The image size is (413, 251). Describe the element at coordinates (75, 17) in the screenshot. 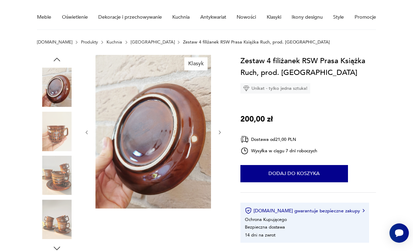

I see `a: Oświetlenie` at that location.